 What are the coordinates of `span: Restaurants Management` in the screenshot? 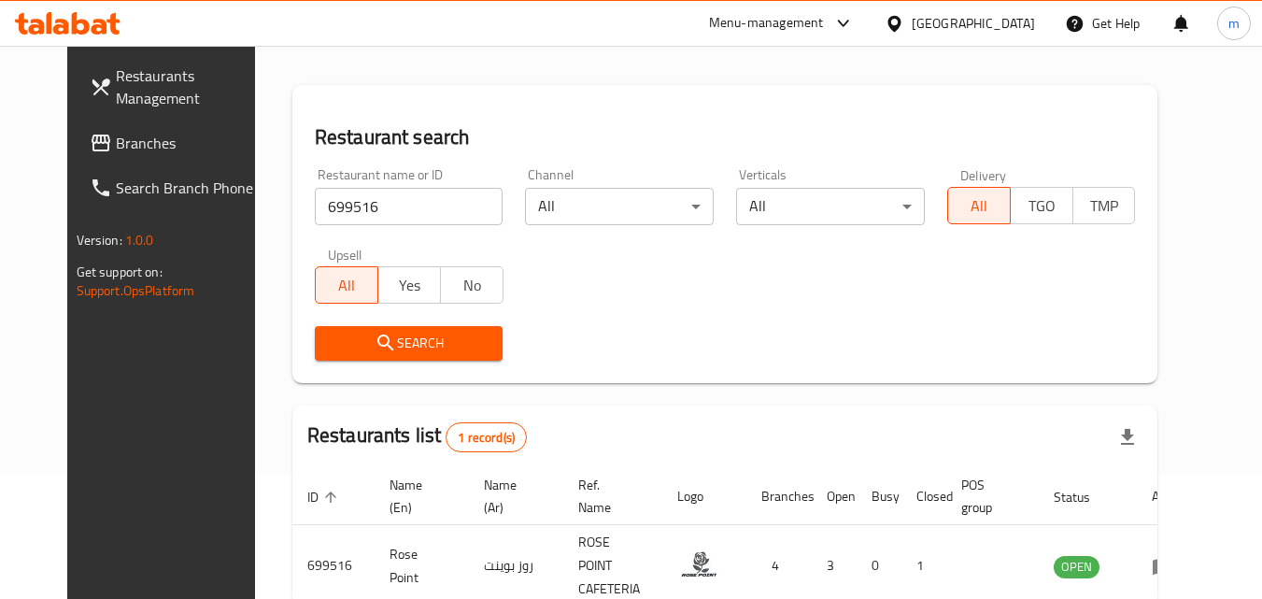 It's located at (190, 87).